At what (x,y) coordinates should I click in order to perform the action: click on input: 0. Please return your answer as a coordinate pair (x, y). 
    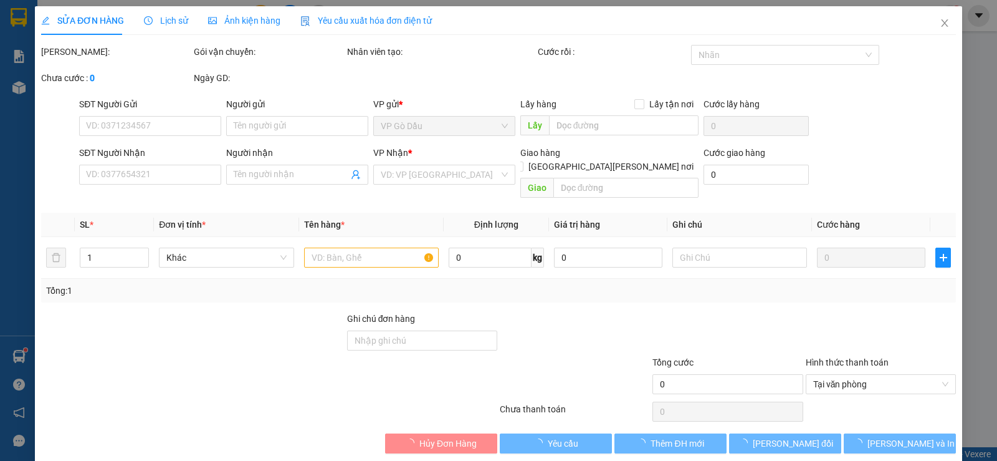
    Looking at the image, I should click on (871, 257).